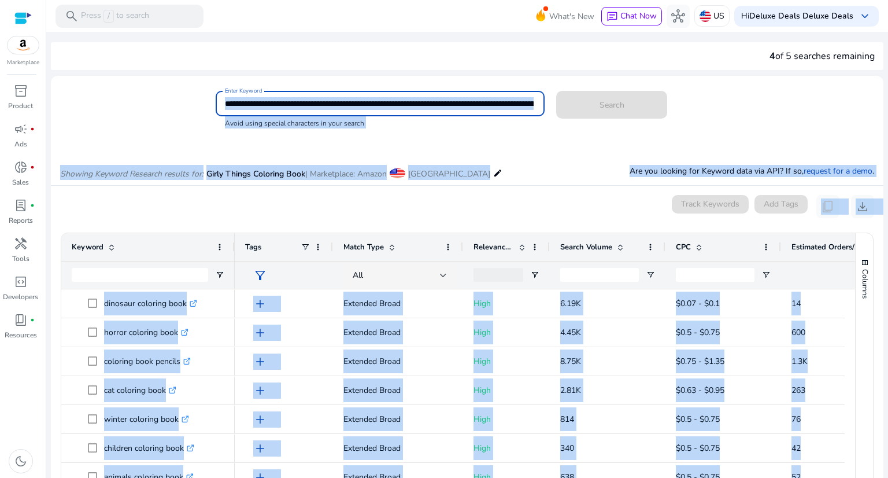  I want to click on p: horror coloring book, so click(146, 332).